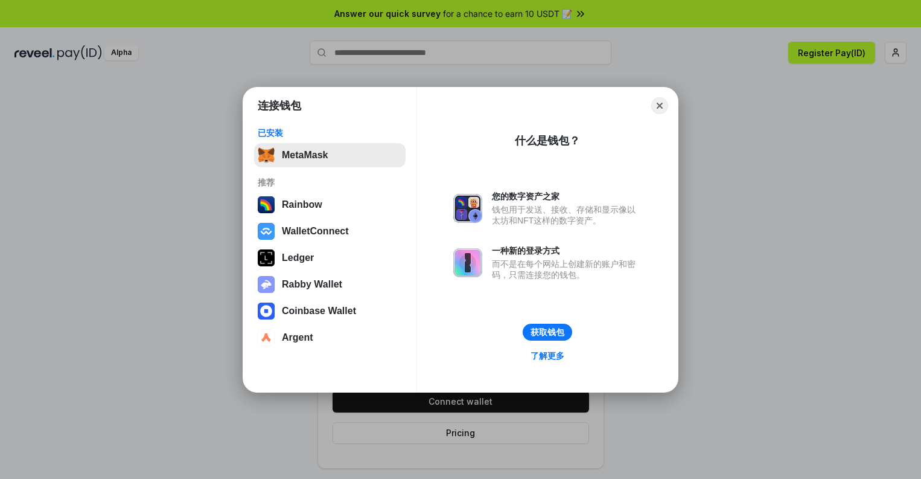 The height and width of the screenshot is (479, 921). I want to click on div: Rabby Wallet, so click(312, 284).